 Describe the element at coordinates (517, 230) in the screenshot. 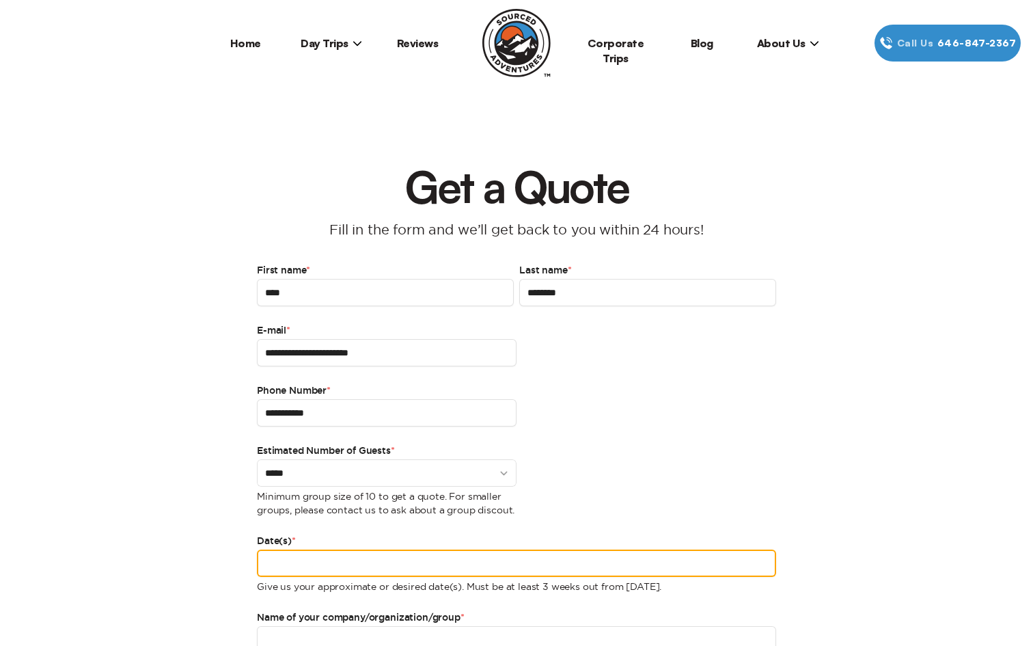

I see `p: Fill in the form and we’ll get back to you within 24 hours!` at that location.